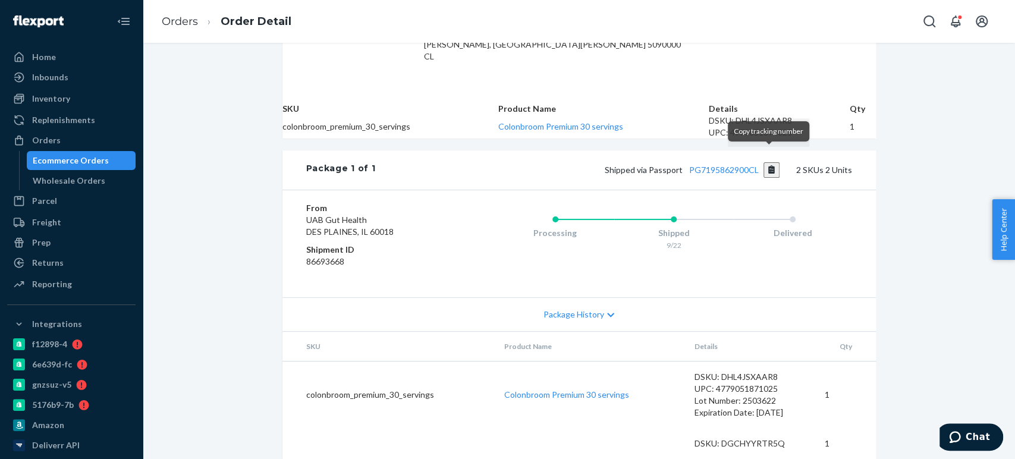  What do you see at coordinates (71, 425) in the screenshot?
I see `a: Amazon` at bounding box center [71, 425].